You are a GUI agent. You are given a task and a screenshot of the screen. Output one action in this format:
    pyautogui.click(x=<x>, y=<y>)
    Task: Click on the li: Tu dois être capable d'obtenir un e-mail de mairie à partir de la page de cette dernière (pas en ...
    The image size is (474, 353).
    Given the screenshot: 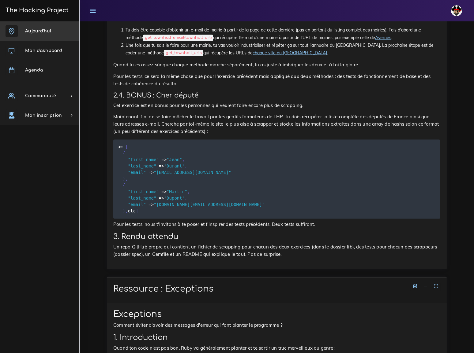 What is the action you would take?
    pyautogui.click(x=283, y=34)
    